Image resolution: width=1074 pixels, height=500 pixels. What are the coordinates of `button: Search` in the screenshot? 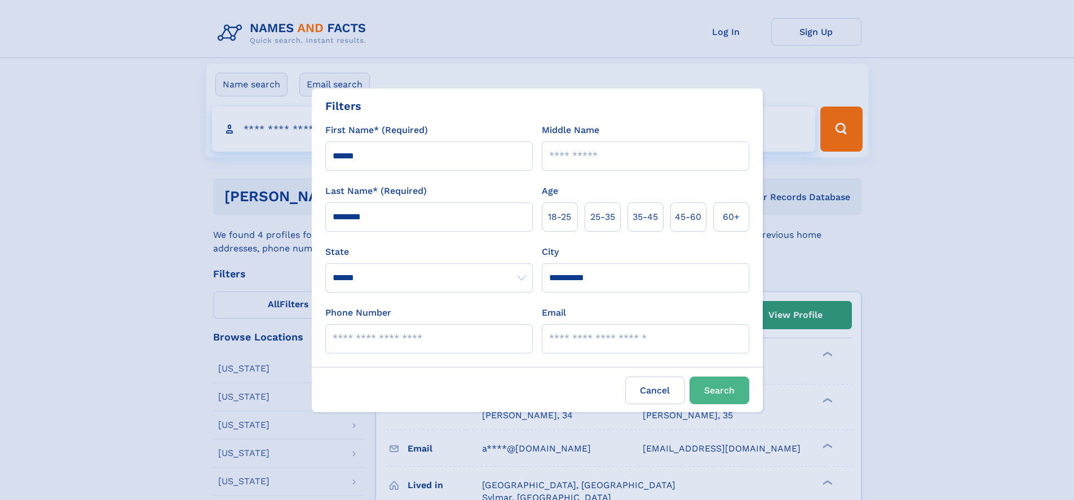 It's located at (719, 390).